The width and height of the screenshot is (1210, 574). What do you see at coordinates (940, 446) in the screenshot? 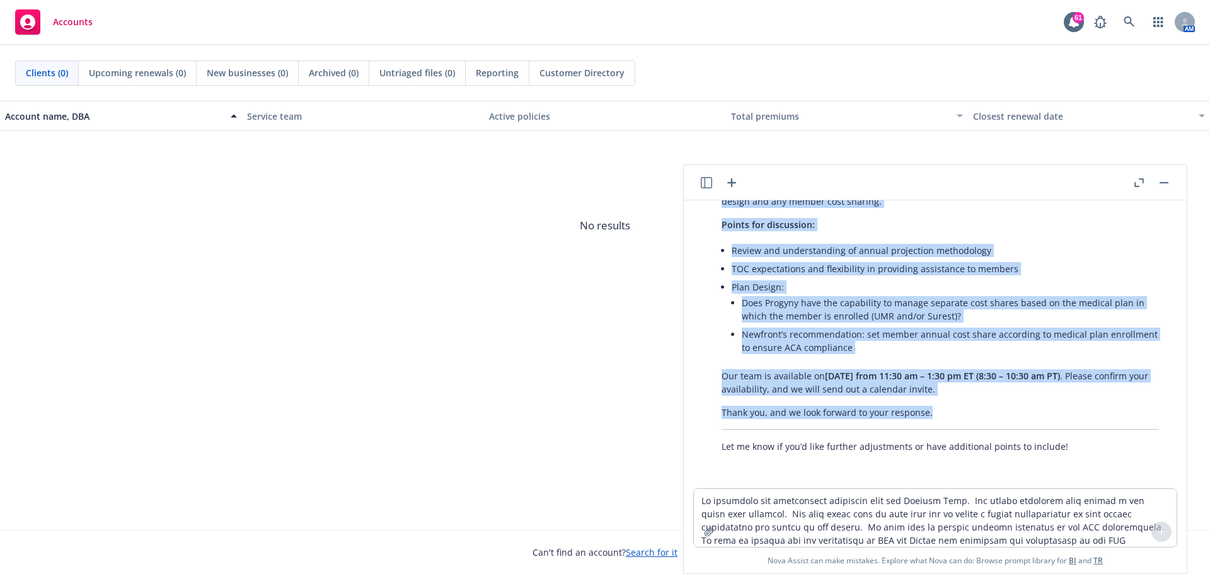
I see `p: Let me know if you’d like further adjustments or have additional points to include!` at bounding box center [940, 446].